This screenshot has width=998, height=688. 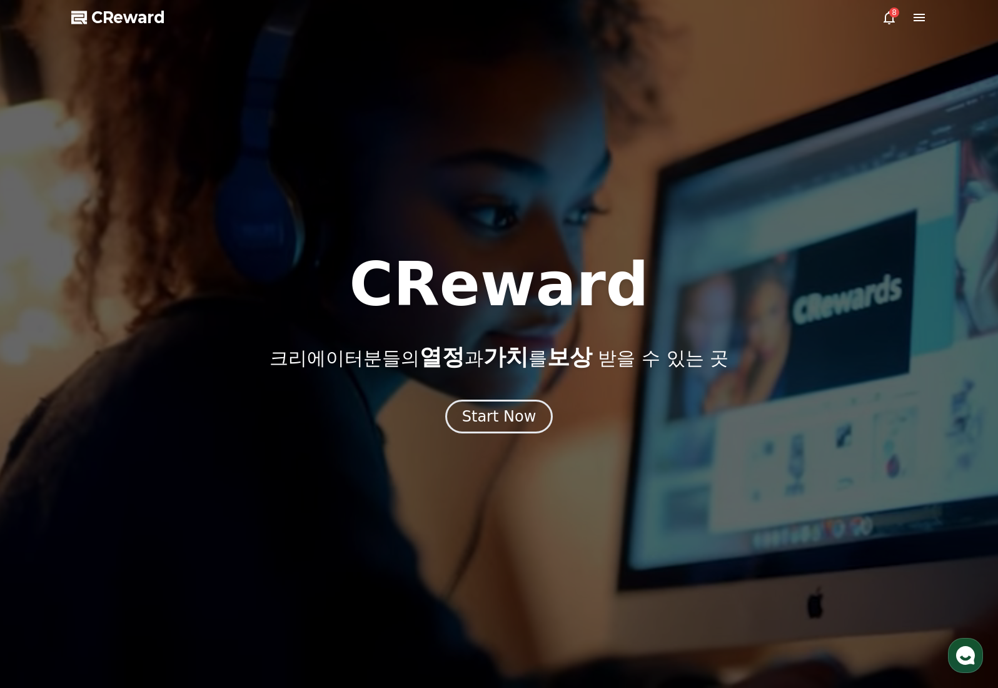 I want to click on p: 크리에이터분들의 과 를 받을 수 있는 곳, so click(x=499, y=357).